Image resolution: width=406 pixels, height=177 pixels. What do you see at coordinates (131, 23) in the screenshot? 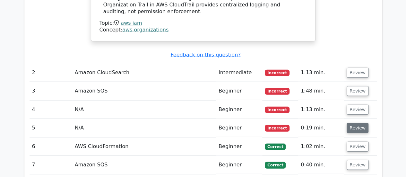
I see `a: aws iam` at bounding box center [131, 23].